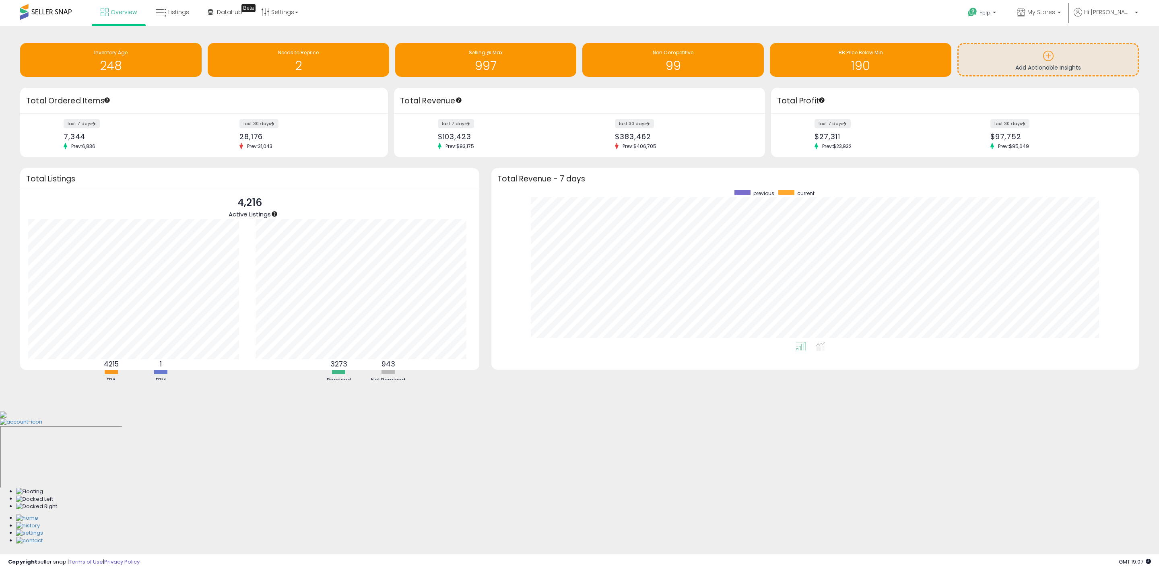  What do you see at coordinates (1058, 136) in the screenshot?
I see `div: $97,752` at bounding box center [1058, 136].